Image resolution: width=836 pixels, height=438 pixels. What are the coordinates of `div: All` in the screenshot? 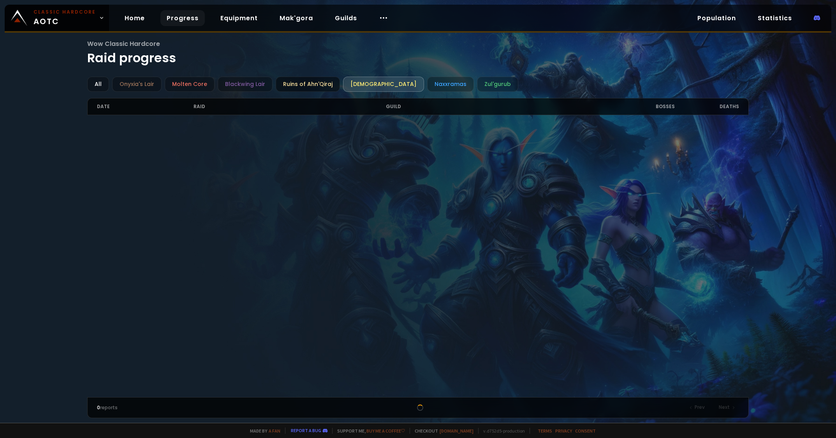 It's located at (98, 84).